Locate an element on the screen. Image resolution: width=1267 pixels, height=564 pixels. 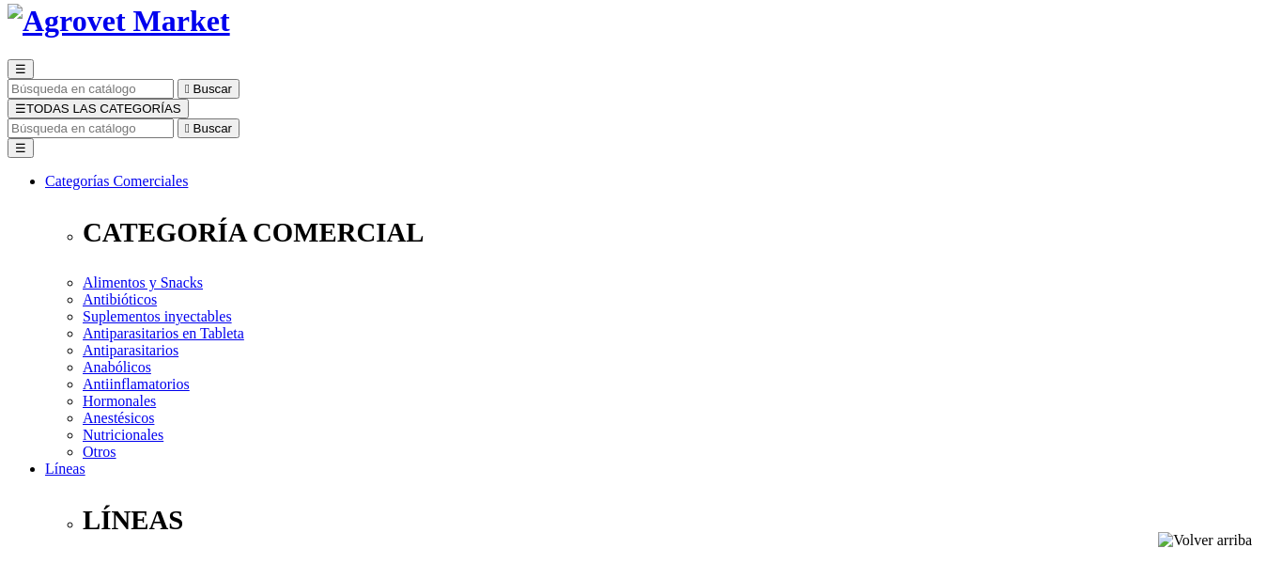
button: ☰TODAS LAS CATEGORÍAS is located at coordinates (98, 108).